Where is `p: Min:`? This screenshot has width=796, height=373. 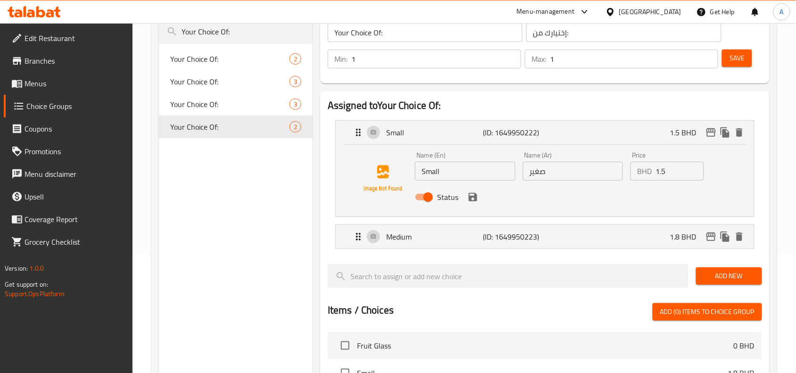 p: Min: is located at coordinates (341, 59).